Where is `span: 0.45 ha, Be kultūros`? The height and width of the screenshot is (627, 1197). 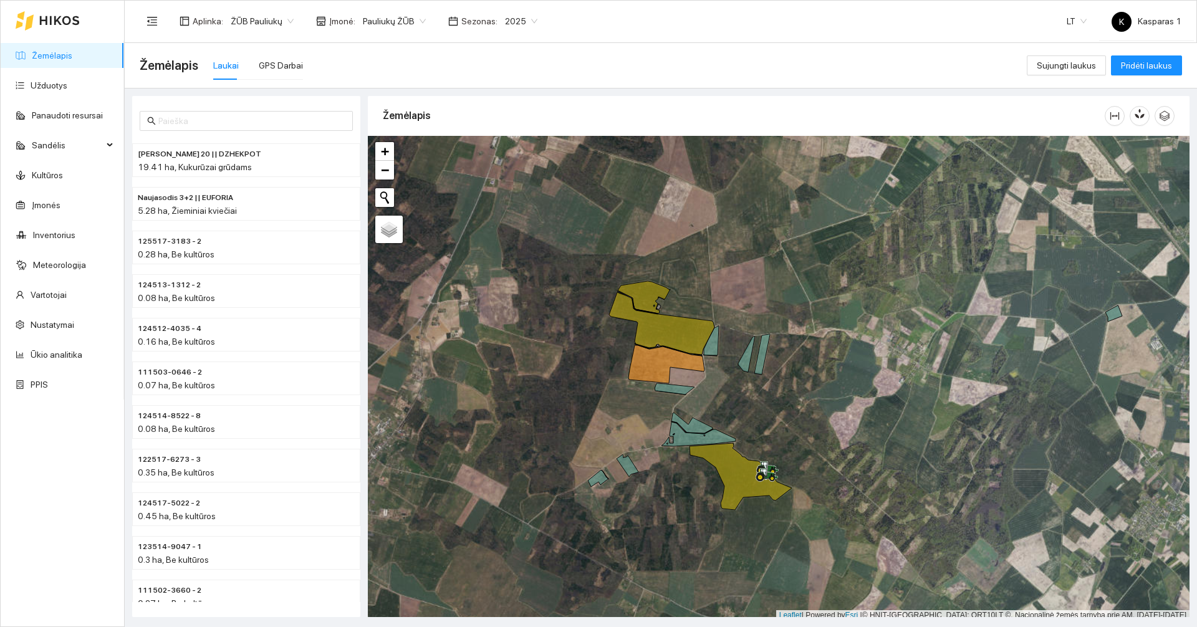 span: 0.45 ha, Be kultūros is located at coordinates (176, 516).